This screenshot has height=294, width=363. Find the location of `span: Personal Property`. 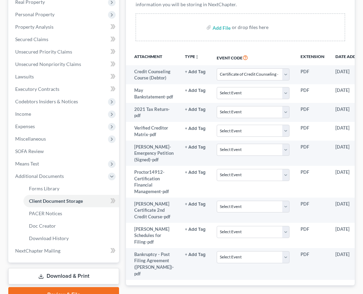

span: Personal Property is located at coordinates (35, 14).